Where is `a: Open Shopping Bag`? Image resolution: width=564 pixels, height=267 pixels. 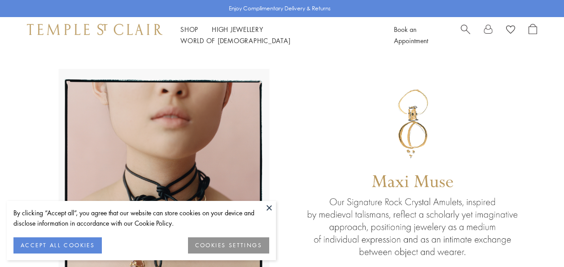 a: Open Shopping Bag is located at coordinates (533, 35).